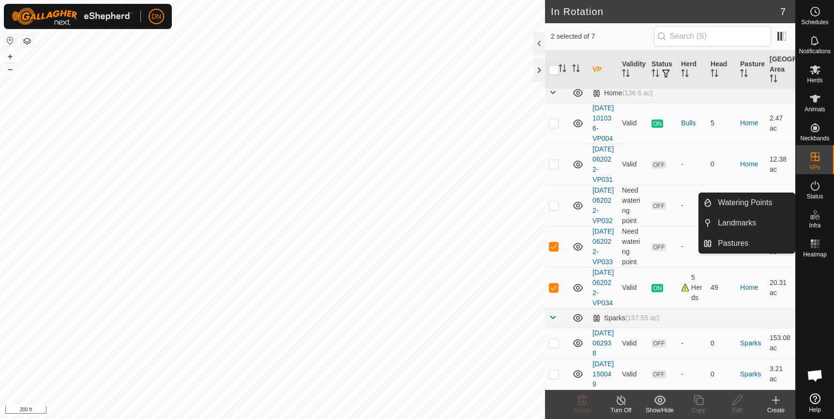  I want to click on span: (136.6 ac), so click(637, 93).